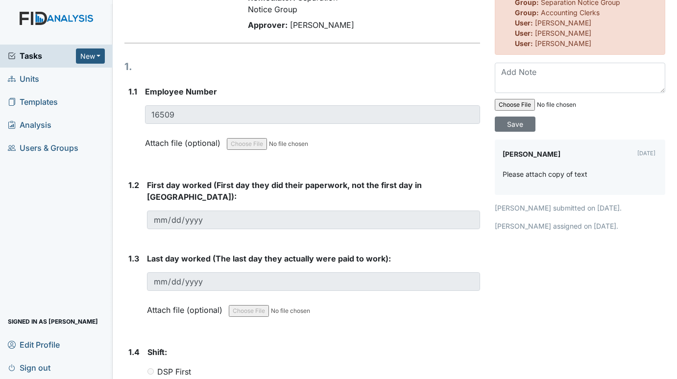 The height and width of the screenshot is (379, 677). Describe the element at coordinates (515, 124) in the screenshot. I see `input: Save` at that location.